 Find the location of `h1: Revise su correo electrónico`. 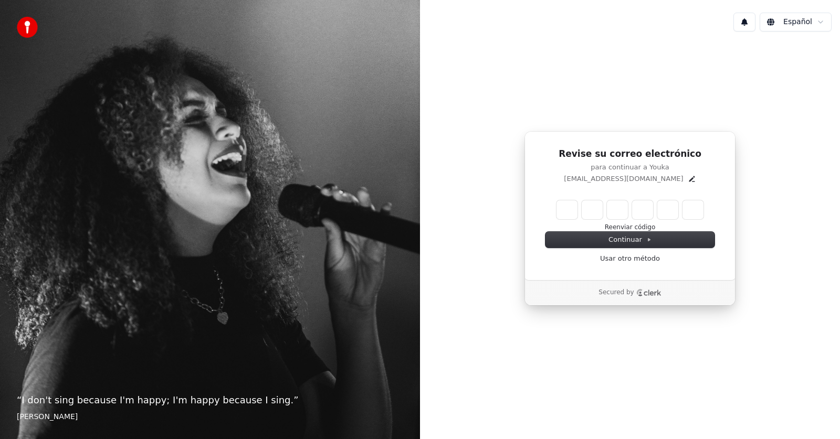

h1: Revise su correo electrónico is located at coordinates (630, 154).